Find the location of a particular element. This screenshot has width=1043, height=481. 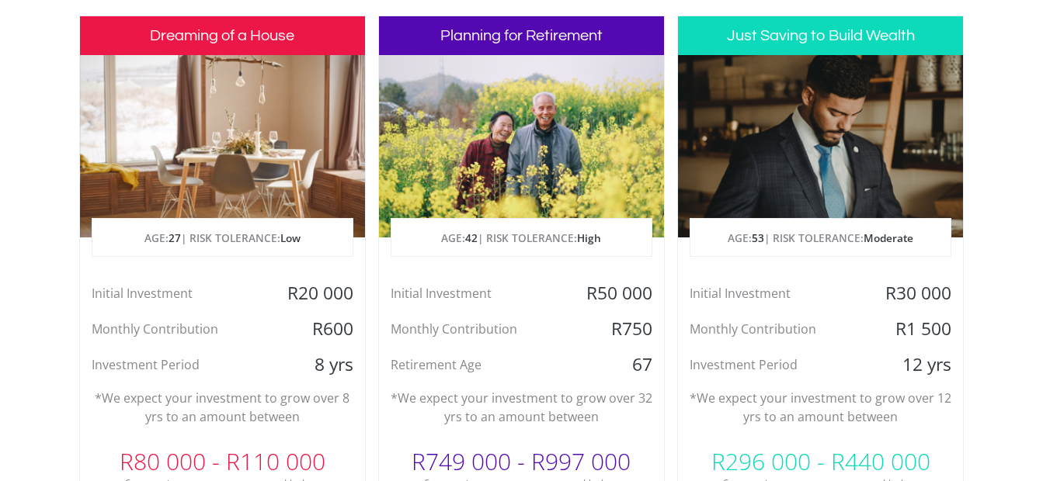

div: 12 yrs is located at coordinates (915, 365).